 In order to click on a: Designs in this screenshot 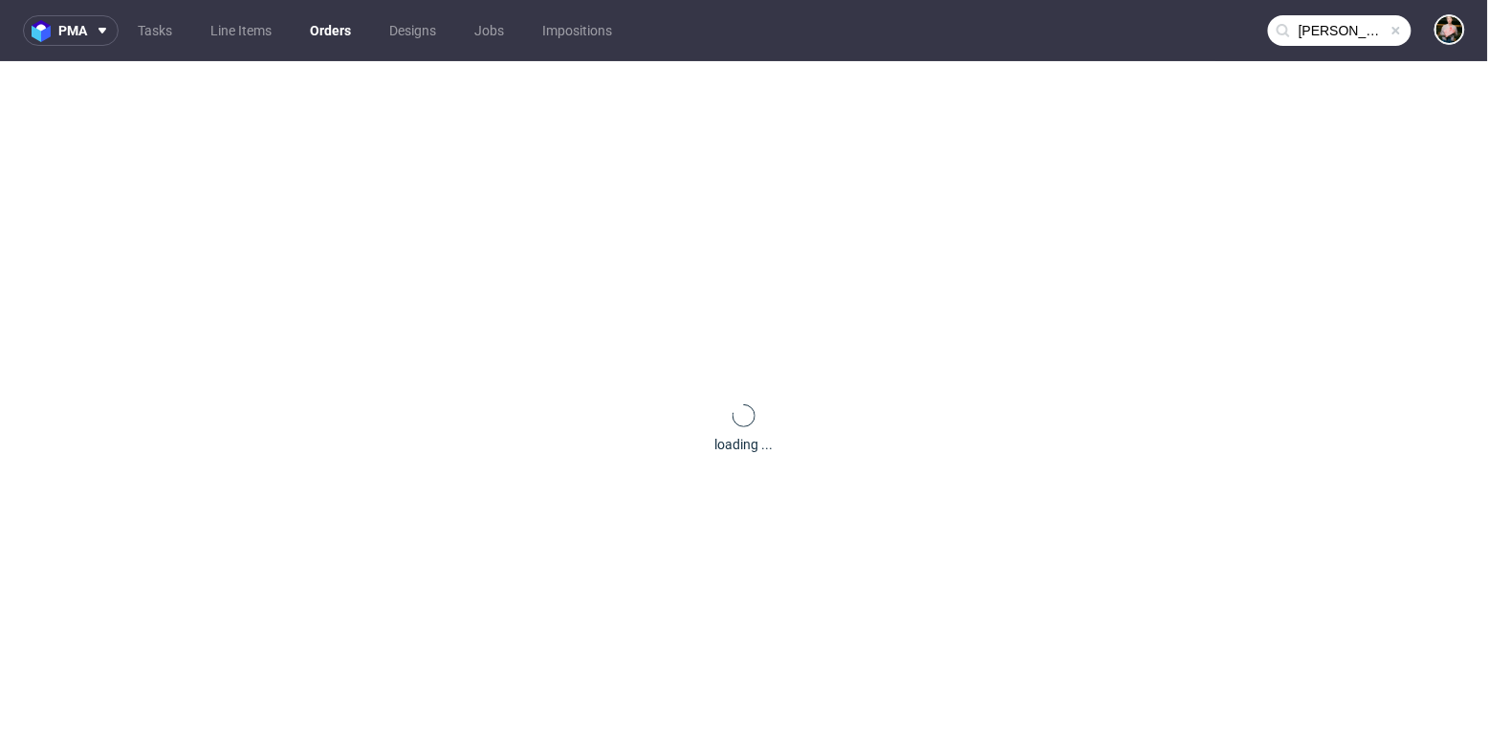, I will do `click(412, 31)`.